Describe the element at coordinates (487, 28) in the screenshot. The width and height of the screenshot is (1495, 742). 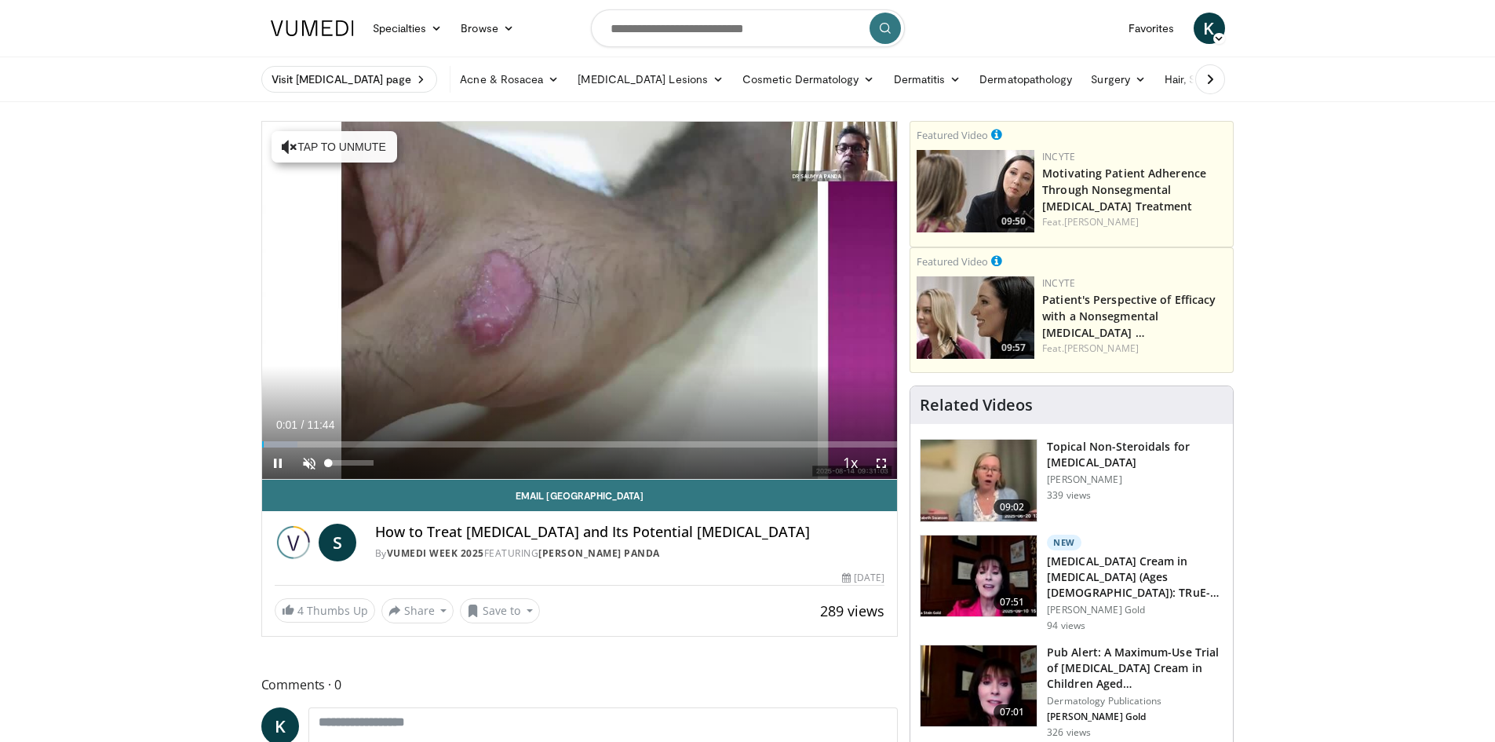
I see `a: Browse` at that location.